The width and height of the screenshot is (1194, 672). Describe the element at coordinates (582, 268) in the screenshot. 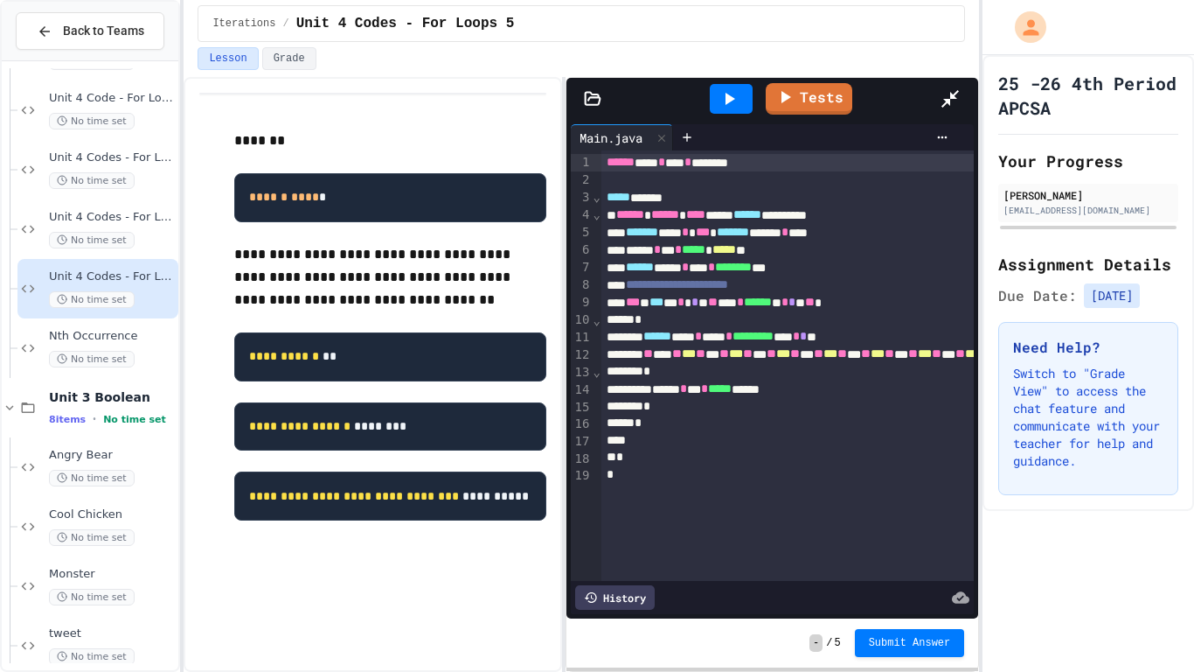

I see `div: 7` at that location.